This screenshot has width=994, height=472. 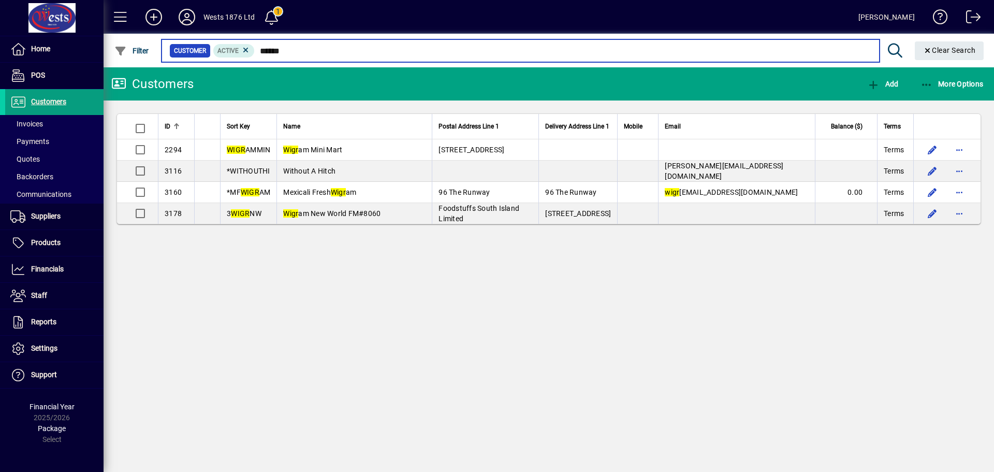 What do you see at coordinates (52, 428) in the screenshot?
I see `span: Package` at bounding box center [52, 428].